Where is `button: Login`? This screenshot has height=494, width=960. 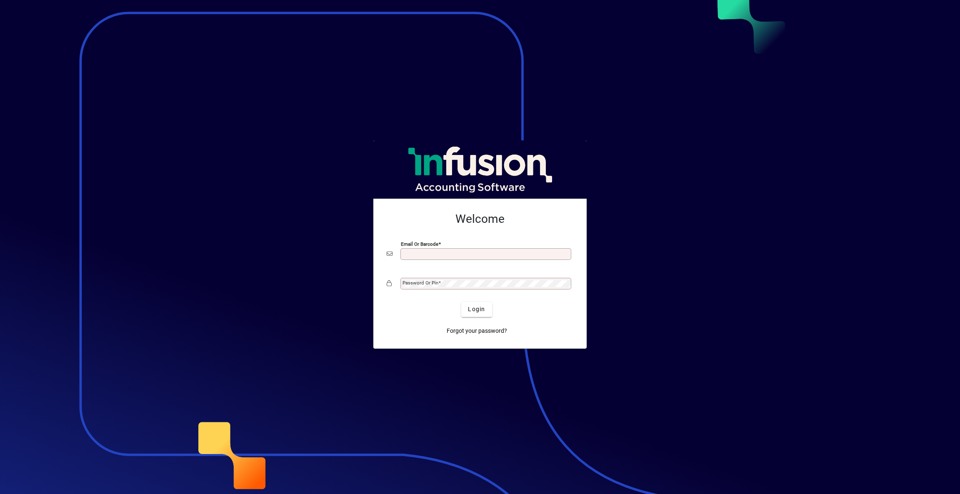 button: Login is located at coordinates (476, 310).